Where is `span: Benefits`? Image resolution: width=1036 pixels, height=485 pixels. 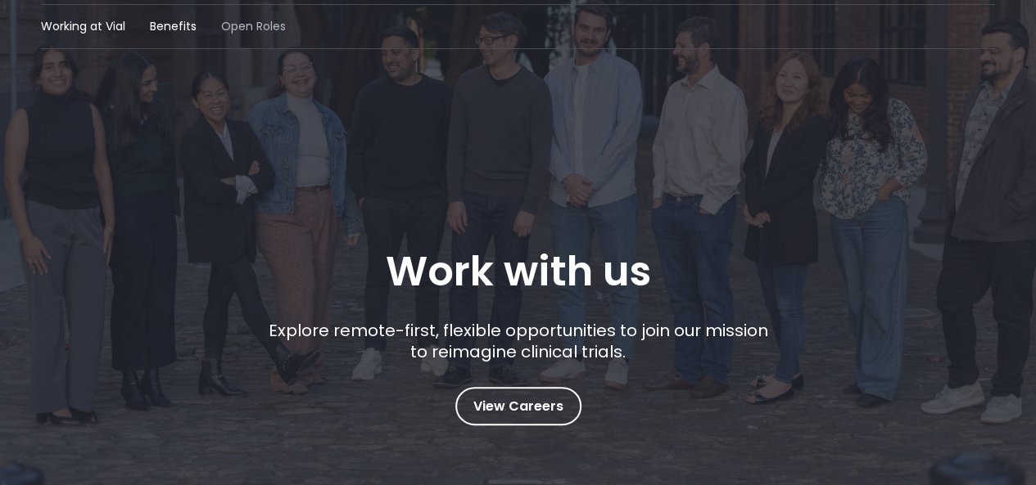
span: Benefits is located at coordinates (173, 26).